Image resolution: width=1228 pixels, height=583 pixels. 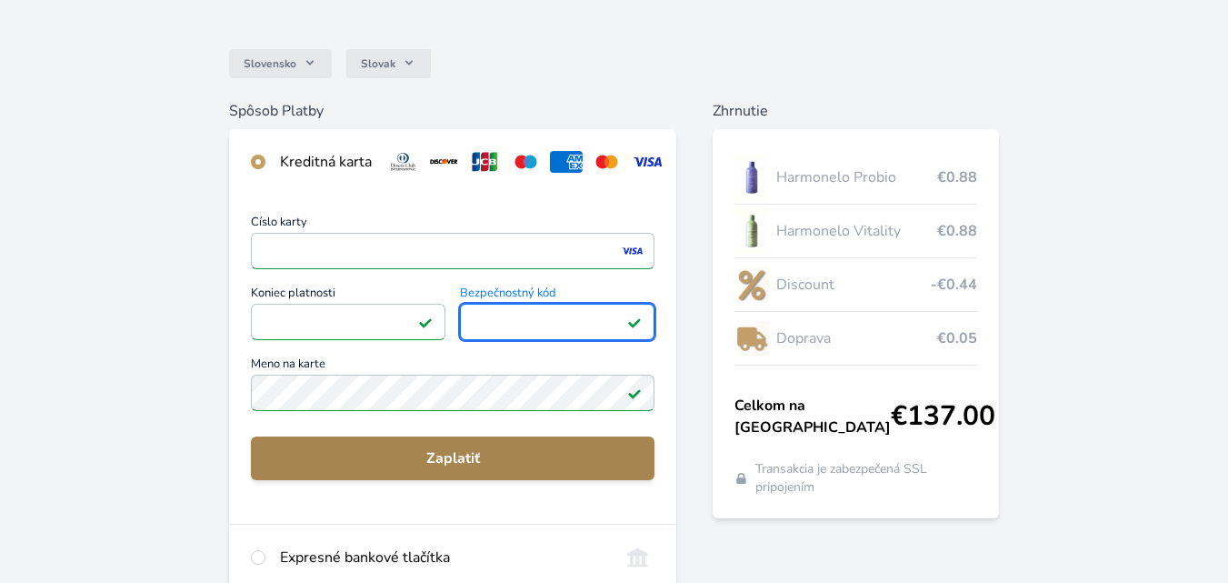 I want to click on h6: Spôsob Platby, so click(x=453, y=111).